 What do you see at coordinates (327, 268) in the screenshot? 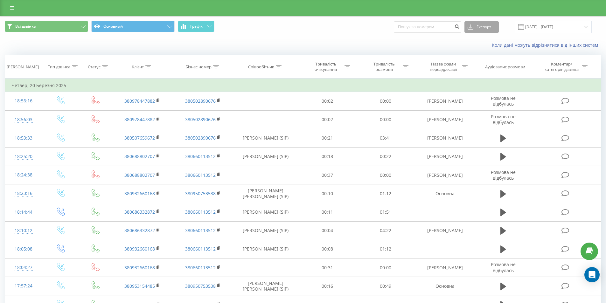
I see `td: 00:31` at bounding box center [327, 268].